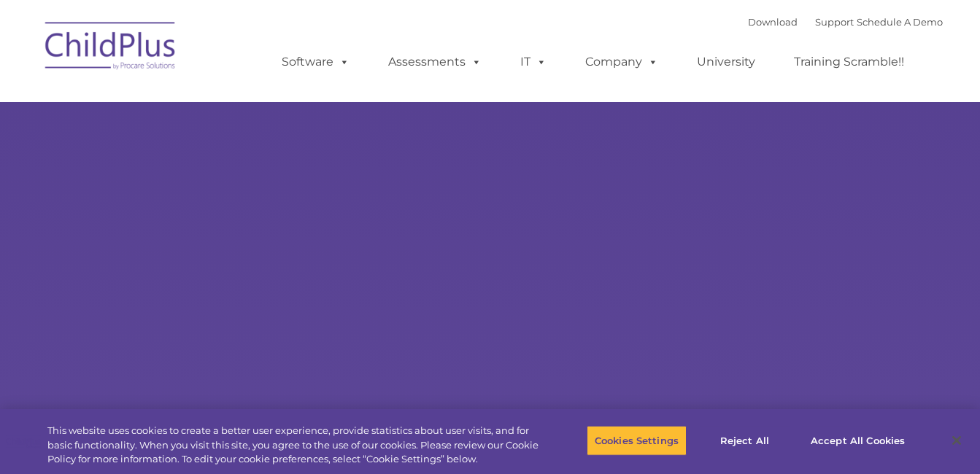  I want to click on button: Accept All Cookies, so click(857, 441).